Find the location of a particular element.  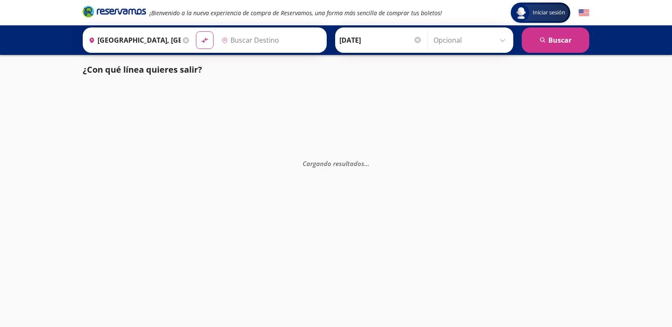

button: Buscar is located at coordinates (555, 40).